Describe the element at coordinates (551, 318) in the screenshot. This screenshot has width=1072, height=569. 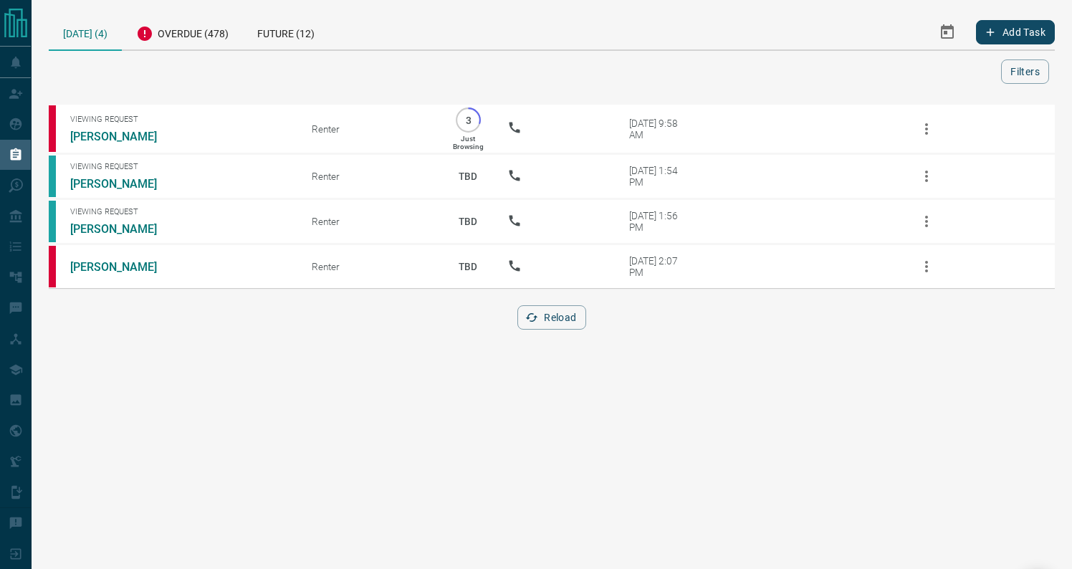
I see `button: Reload` at that location.